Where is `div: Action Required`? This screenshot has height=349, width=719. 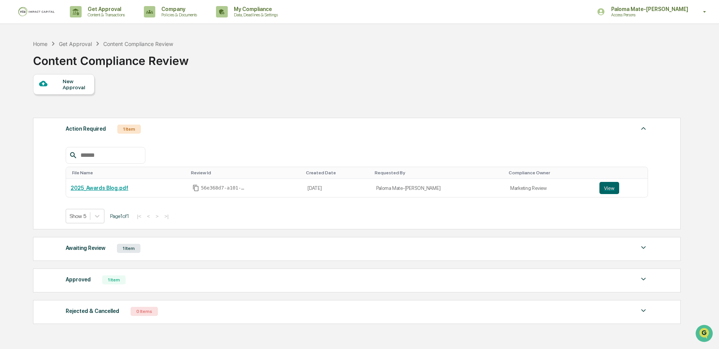 div: Action Required is located at coordinates (86, 129).